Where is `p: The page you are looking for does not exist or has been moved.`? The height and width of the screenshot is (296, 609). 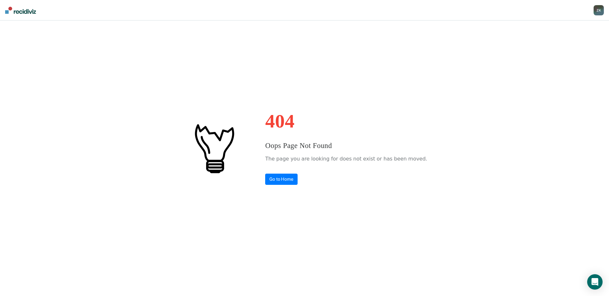
p: The page you are looking for does not exist or has been moved. is located at coordinates (346, 159).